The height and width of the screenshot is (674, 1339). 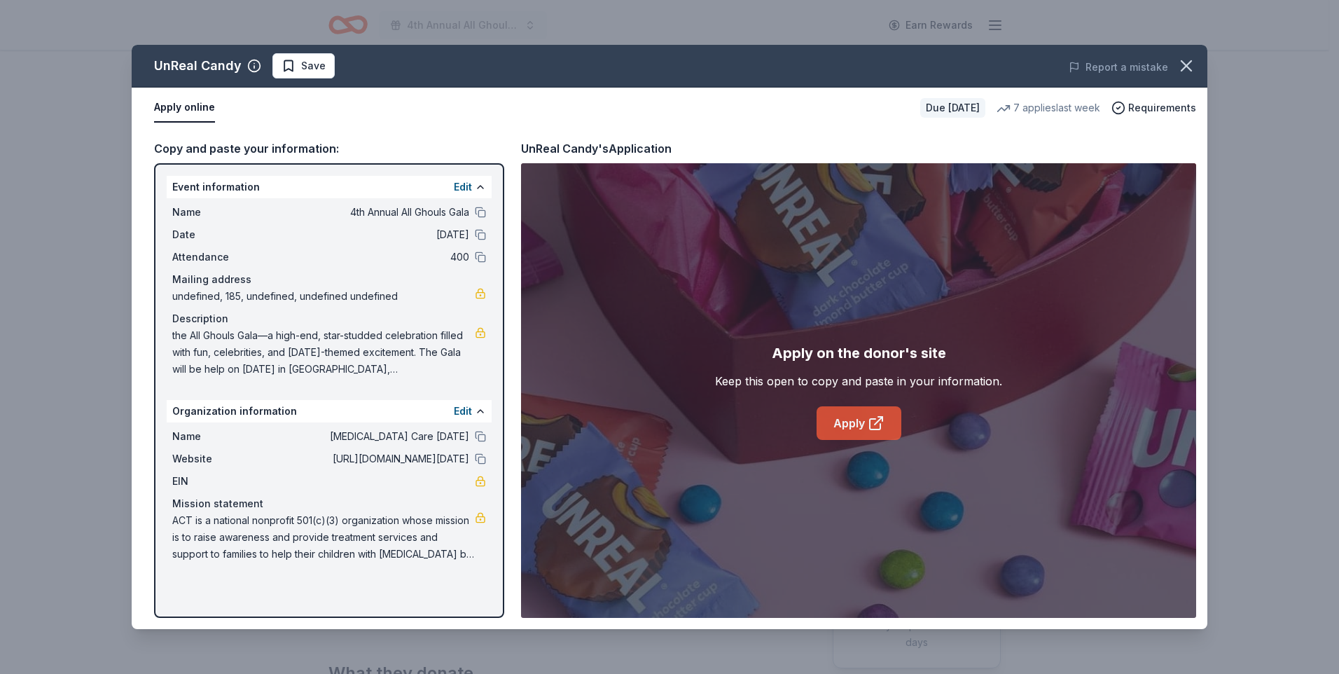 What do you see at coordinates (1048, 108) in the screenshot?
I see `div: 7 applies last week` at bounding box center [1048, 108].